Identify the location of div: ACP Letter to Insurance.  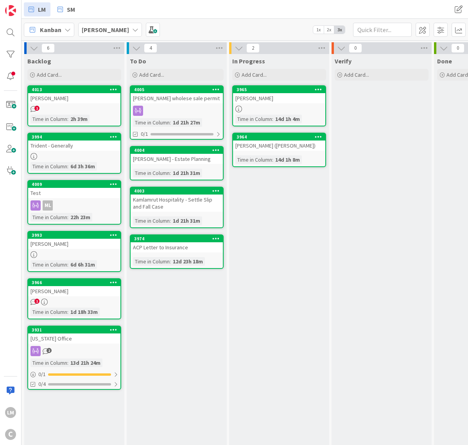
(177, 247).